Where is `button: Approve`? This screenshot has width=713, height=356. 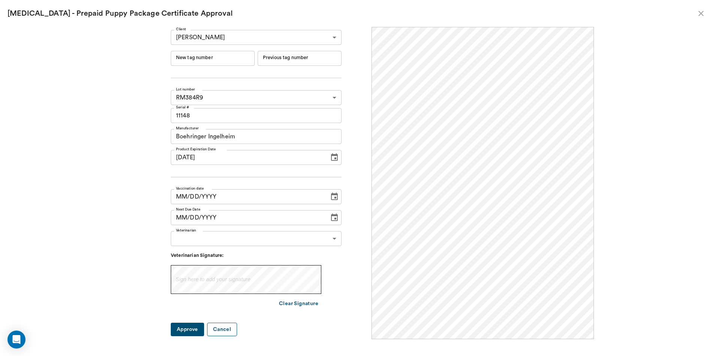
button: Approve is located at coordinates (187, 330).